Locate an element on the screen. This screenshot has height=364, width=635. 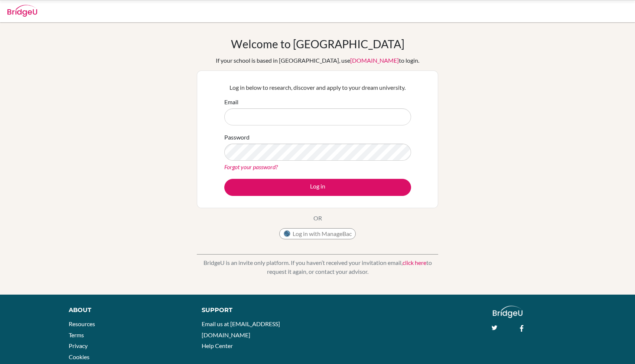
a: Cookies is located at coordinates (79, 357).